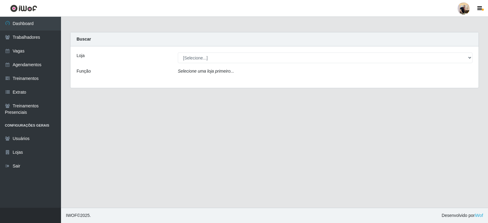 This screenshot has height=223, width=488. What do you see at coordinates (78, 216) in the screenshot?
I see `span: © 2025 .` at bounding box center [78, 216].